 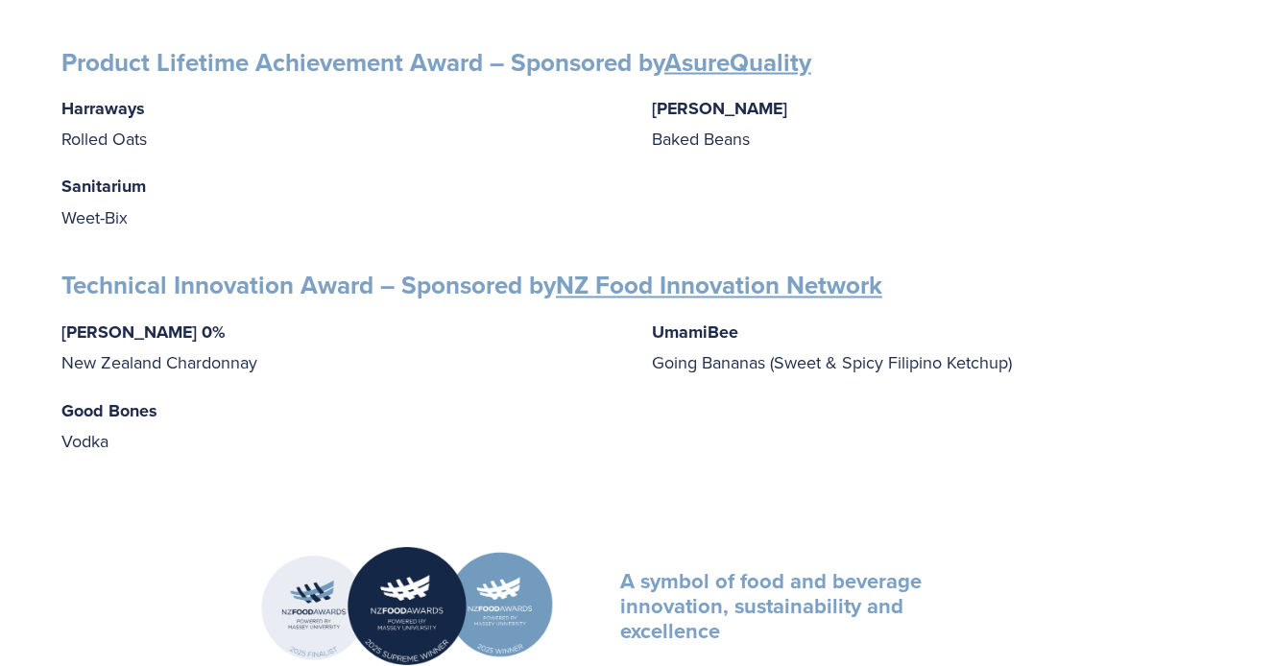 What do you see at coordinates (933, 349) in the screenshot?
I see `p: Going Bananas (Sweet & Spicy Filipino Ketchup)` at bounding box center [933, 349].